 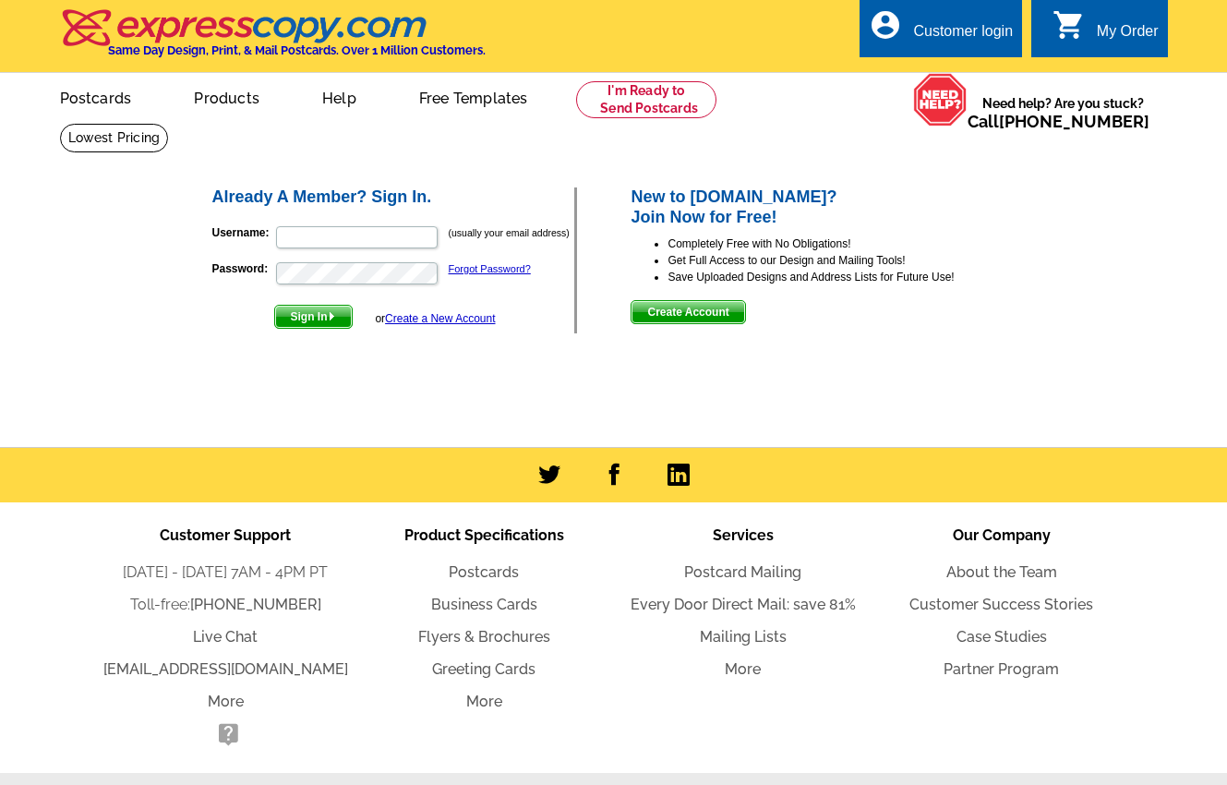 I want to click on label: Username:, so click(x=243, y=233).